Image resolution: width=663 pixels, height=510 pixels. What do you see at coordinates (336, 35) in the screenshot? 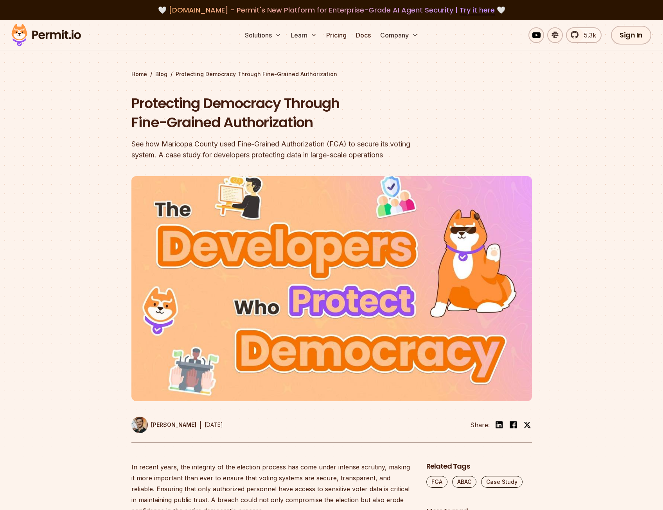
I see `a: Pricing` at bounding box center [336, 35].